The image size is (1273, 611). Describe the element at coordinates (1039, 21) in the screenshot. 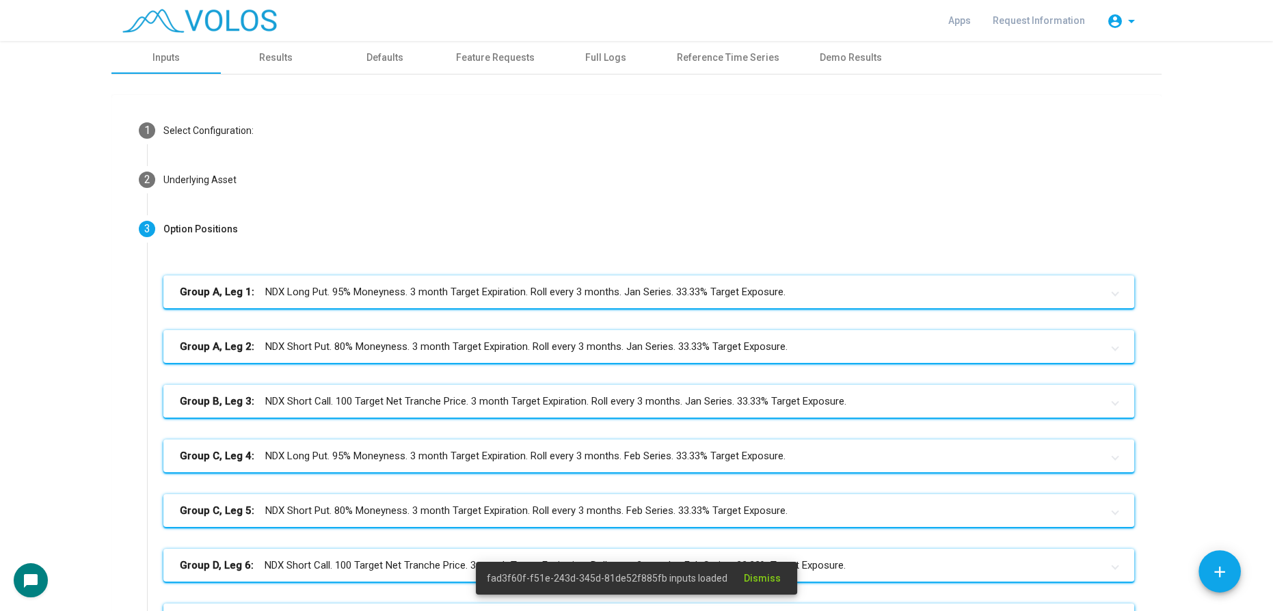

I see `a: Request Information` at that location.